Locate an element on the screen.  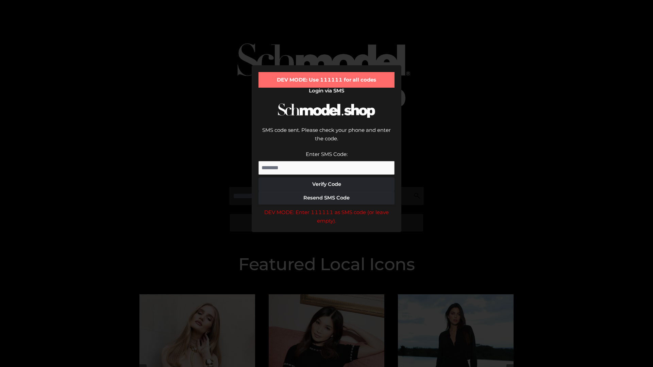
div: DEV MODE: Use 111111 for all codes is located at coordinates (326, 80).